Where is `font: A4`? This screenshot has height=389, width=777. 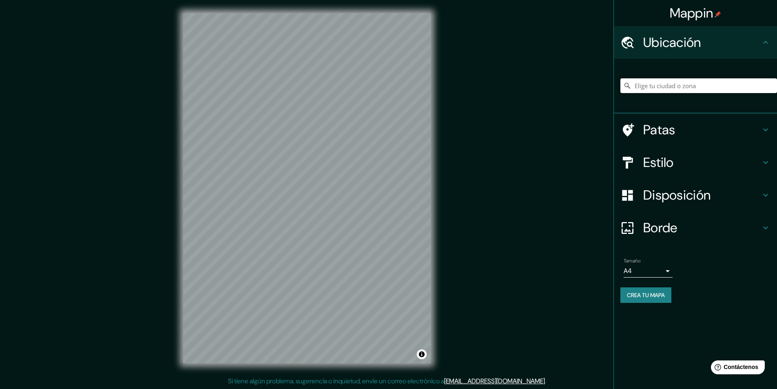
font: A4 is located at coordinates (628, 270).